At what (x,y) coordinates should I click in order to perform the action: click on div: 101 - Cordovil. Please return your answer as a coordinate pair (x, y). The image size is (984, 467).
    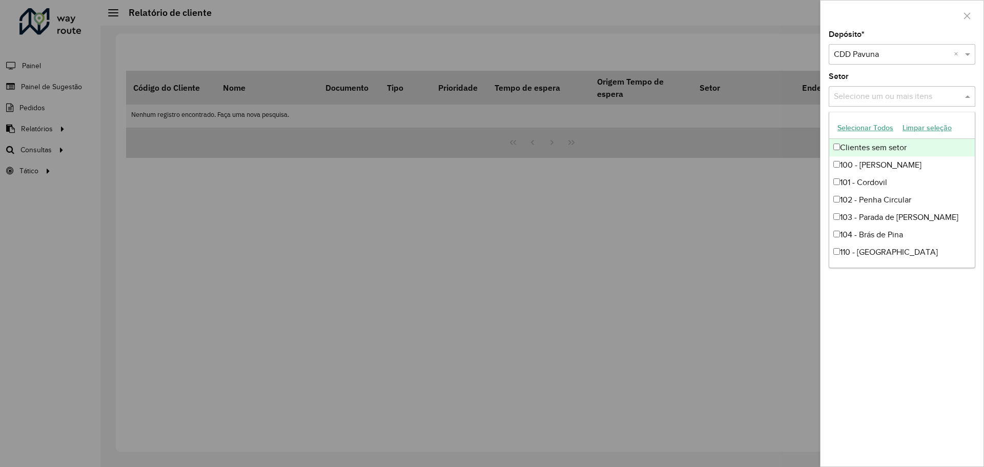
    Looking at the image, I should click on (902, 182).